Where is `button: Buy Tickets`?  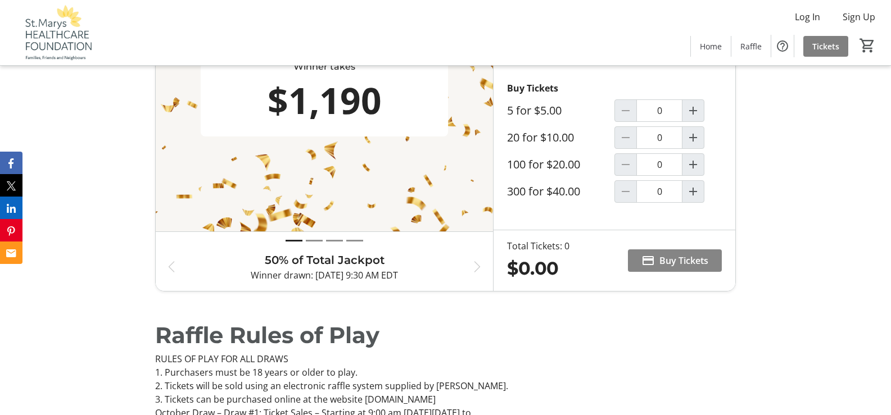
button: Buy Tickets is located at coordinates (674, 261).